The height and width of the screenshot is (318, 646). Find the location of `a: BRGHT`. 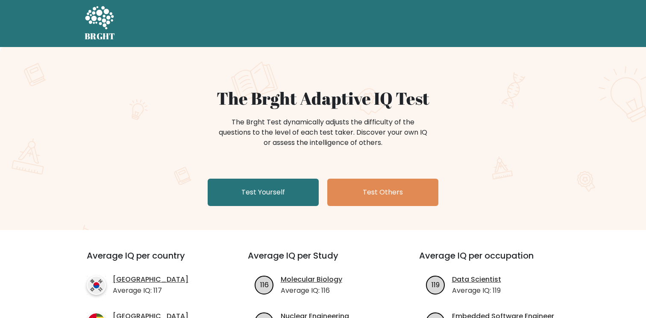

a: BRGHT is located at coordinates (100, 23).